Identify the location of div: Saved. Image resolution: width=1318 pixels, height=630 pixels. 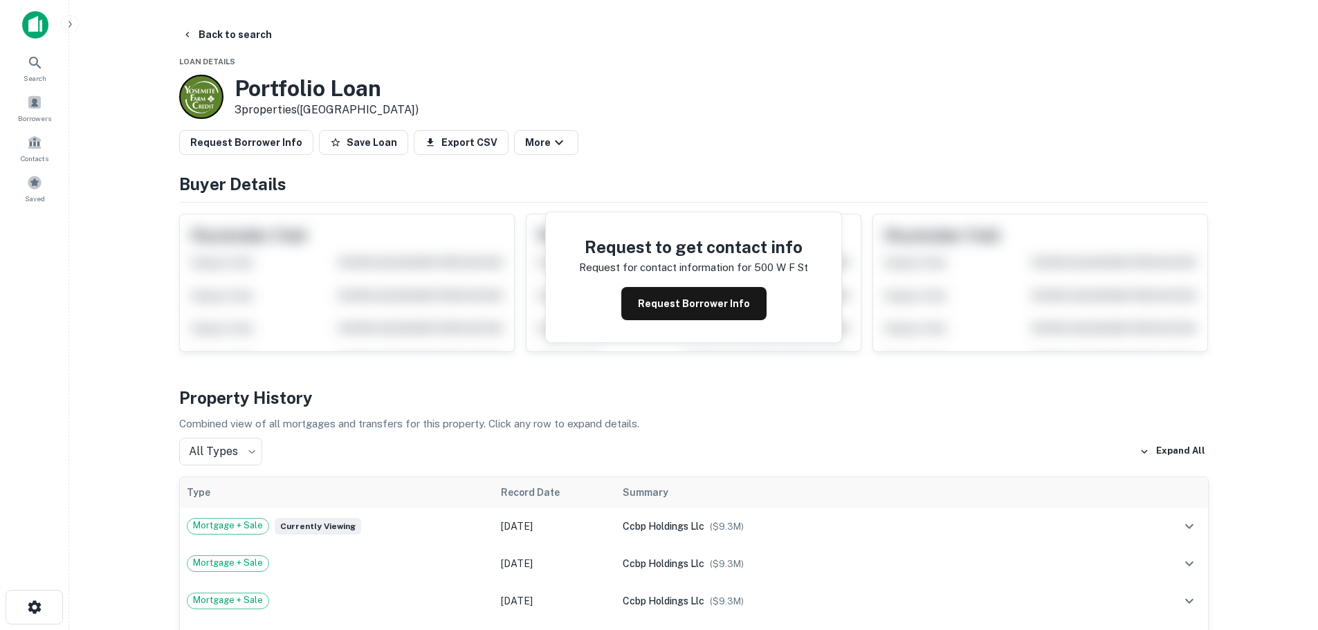
(35, 188).